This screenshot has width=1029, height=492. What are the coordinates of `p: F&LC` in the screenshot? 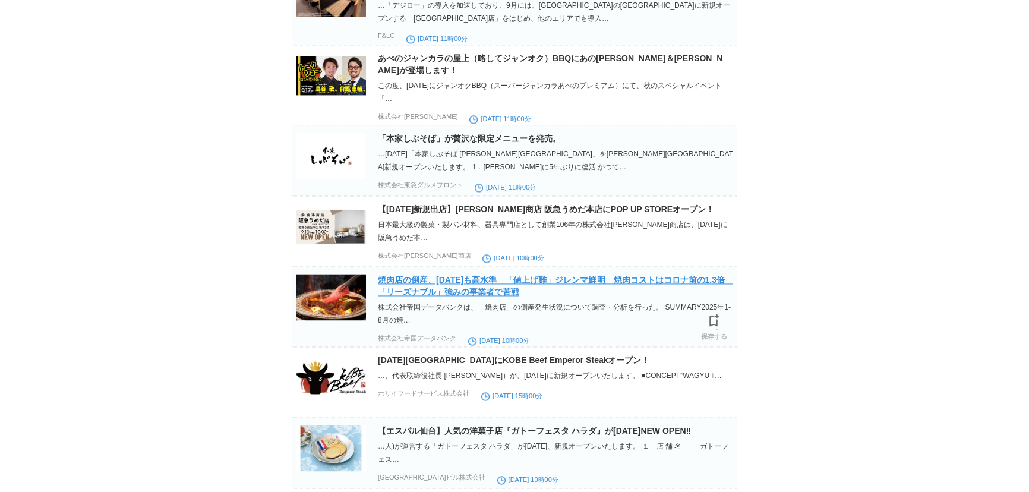 It's located at (386, 36).